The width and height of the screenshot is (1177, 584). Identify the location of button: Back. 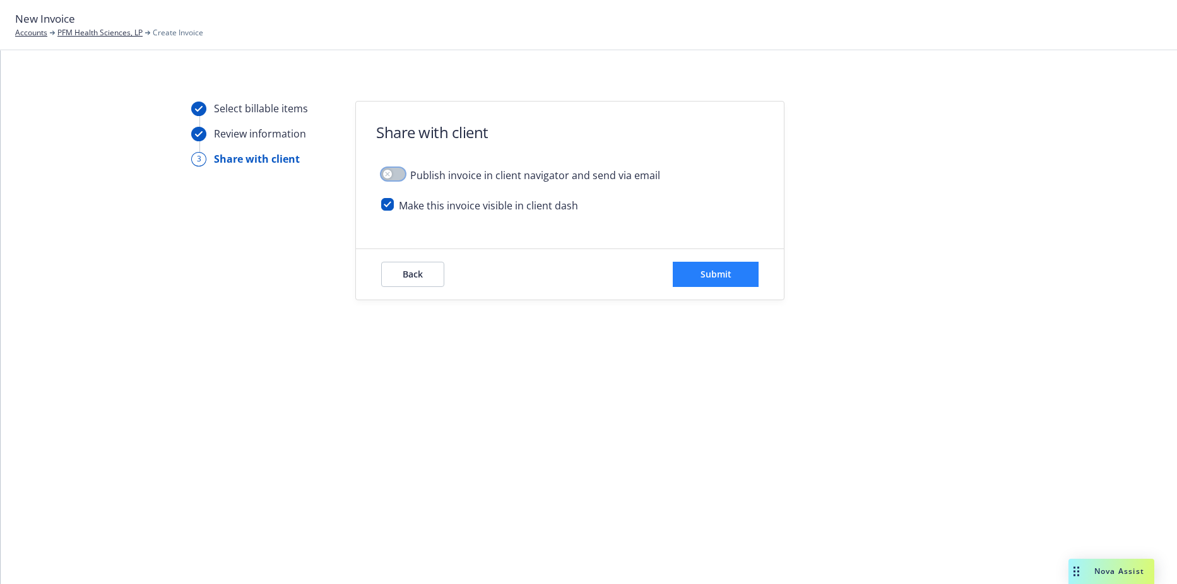
(413, 274).